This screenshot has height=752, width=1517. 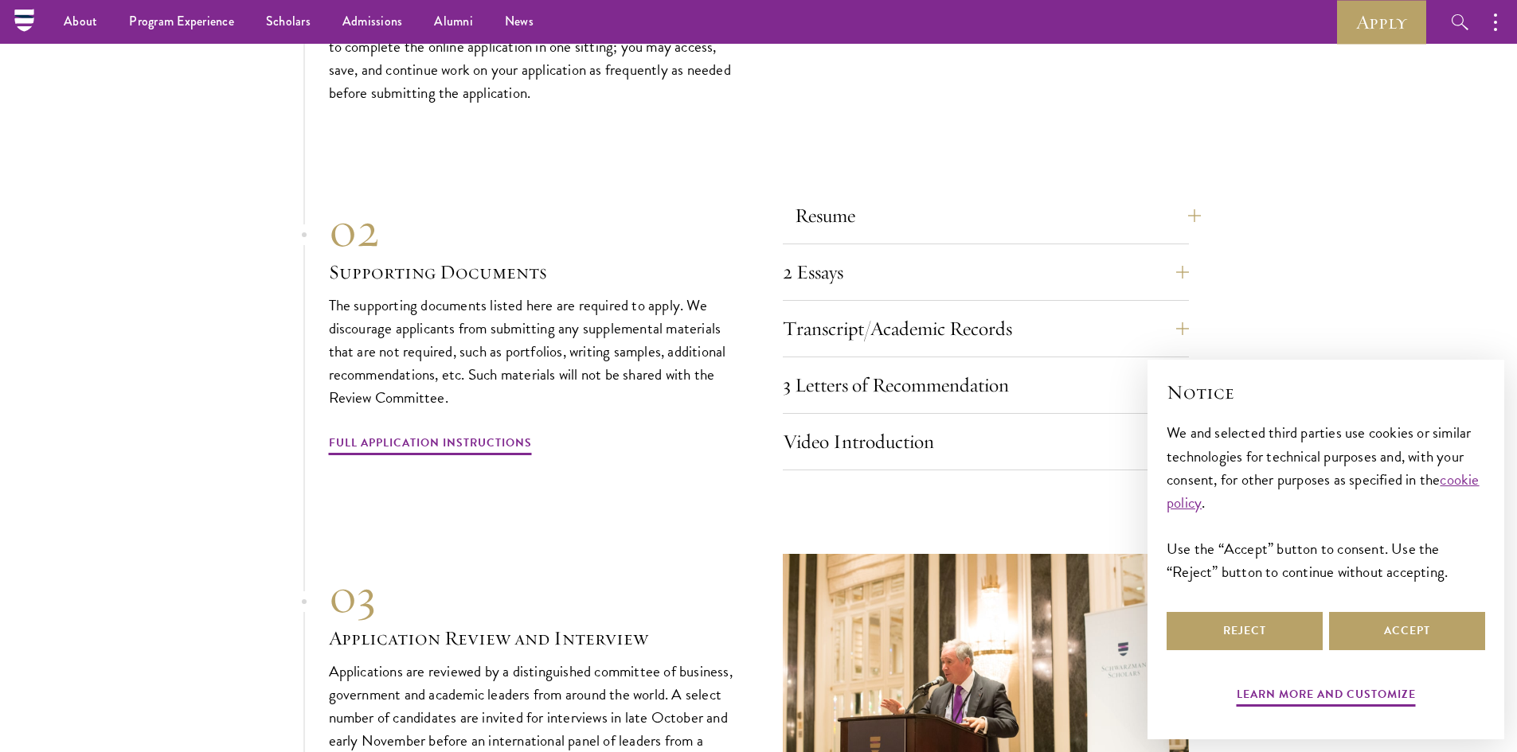 What do you see at coordinates (532, 230) in the screenshot?
I see `div: 02` at bounding box center [532, 230].